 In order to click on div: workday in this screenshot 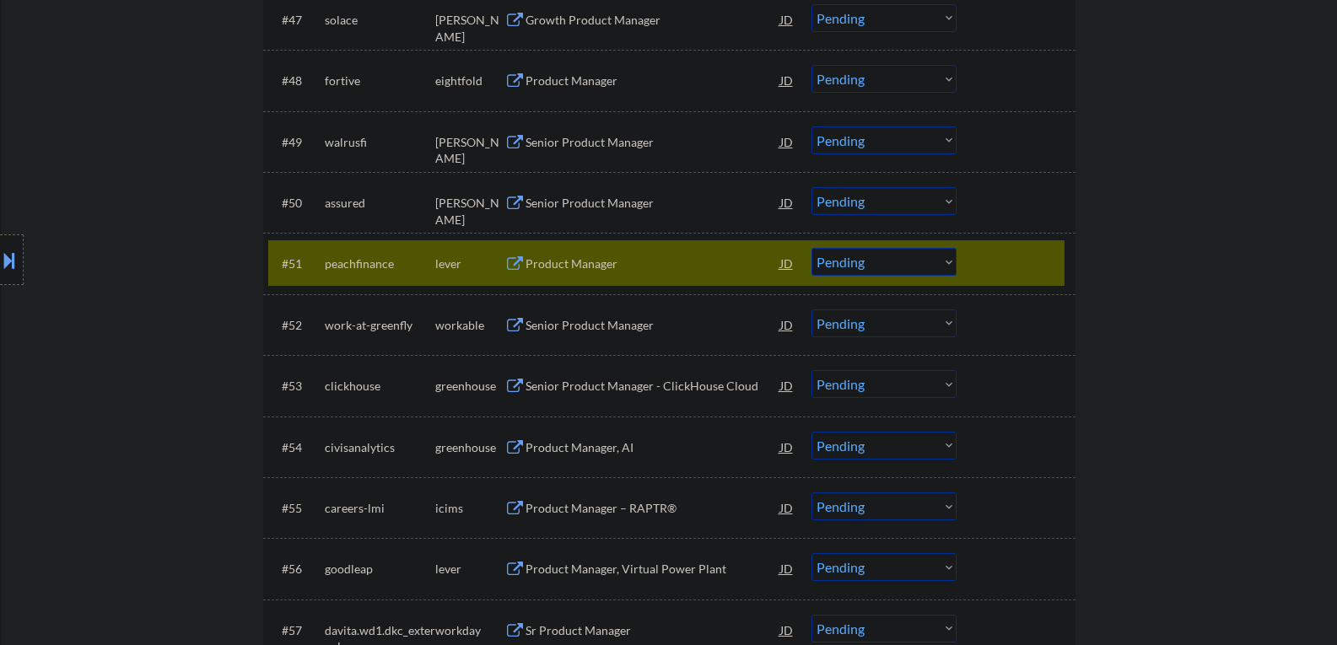, I will do `click(470, 631)`.